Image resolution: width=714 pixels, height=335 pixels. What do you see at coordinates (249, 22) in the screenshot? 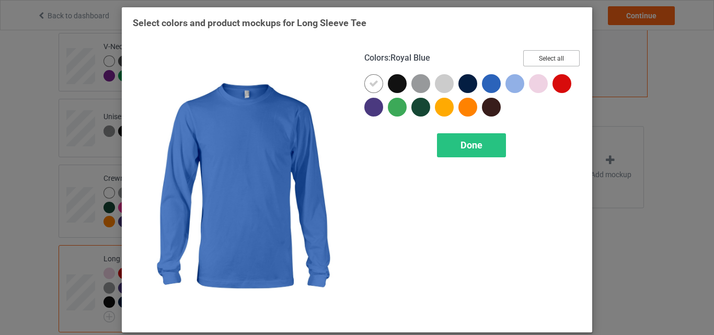
I see `span: Select colors and product mockups for Long Sleeve Tee` at bounding box center [249, 22].